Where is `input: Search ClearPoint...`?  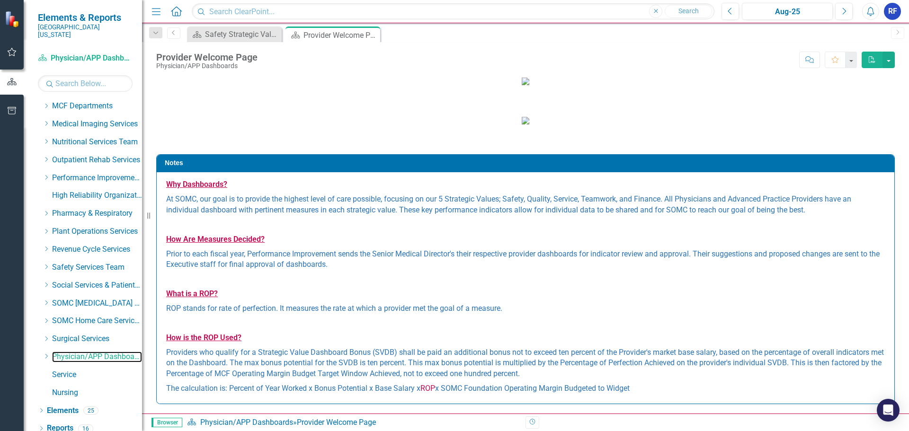 input: Search ClearPoint... is located at coordinates (453, 11).